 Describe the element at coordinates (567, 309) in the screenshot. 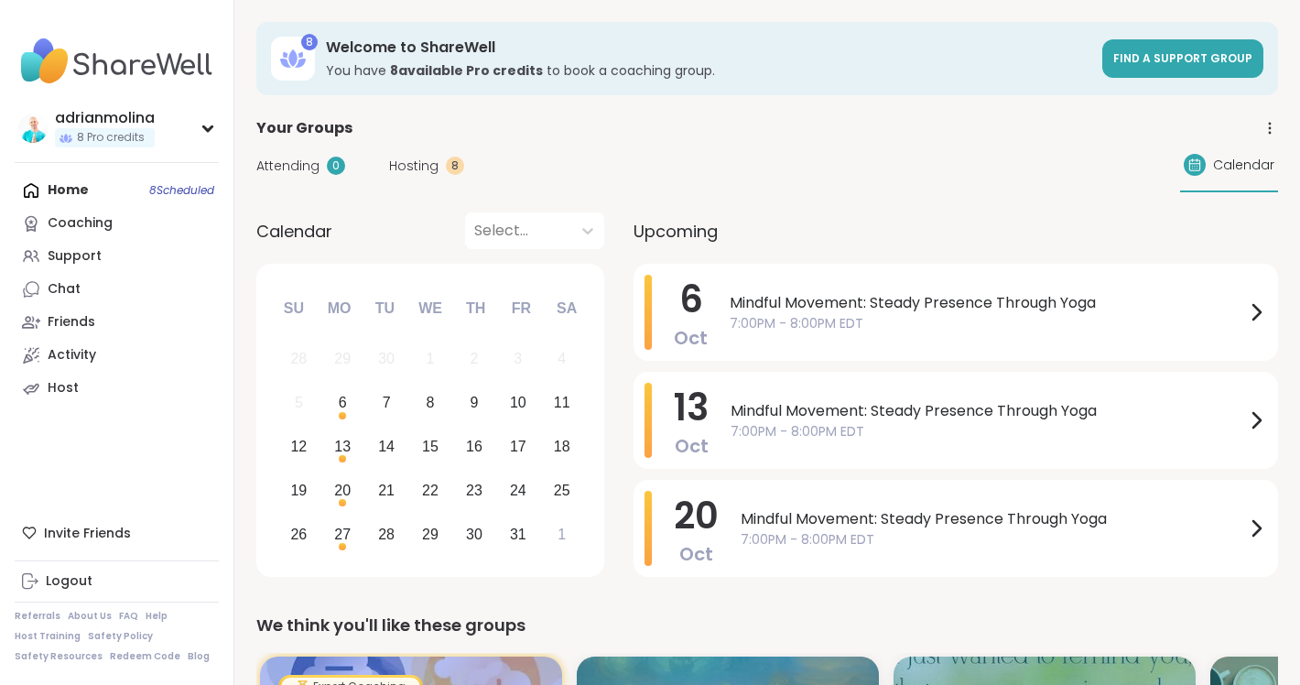

I see `div: Sa` at that location.